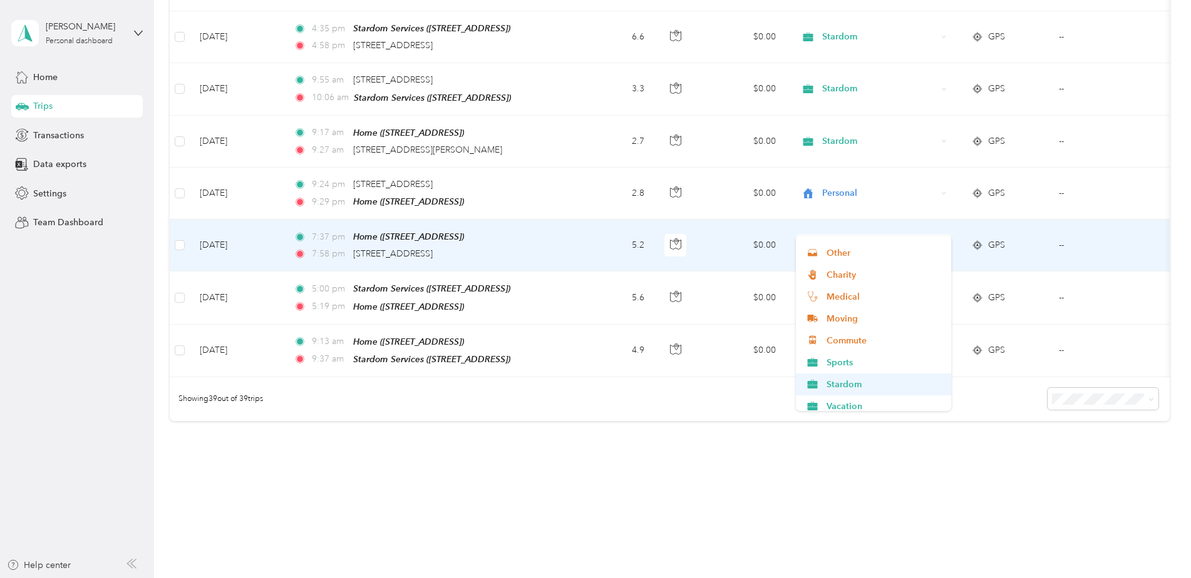 The height and width of the screenshot is (578, 1191). Describe the element at coordinates (613, 37) in the screenshot. I see `td: 6.6` at that location.